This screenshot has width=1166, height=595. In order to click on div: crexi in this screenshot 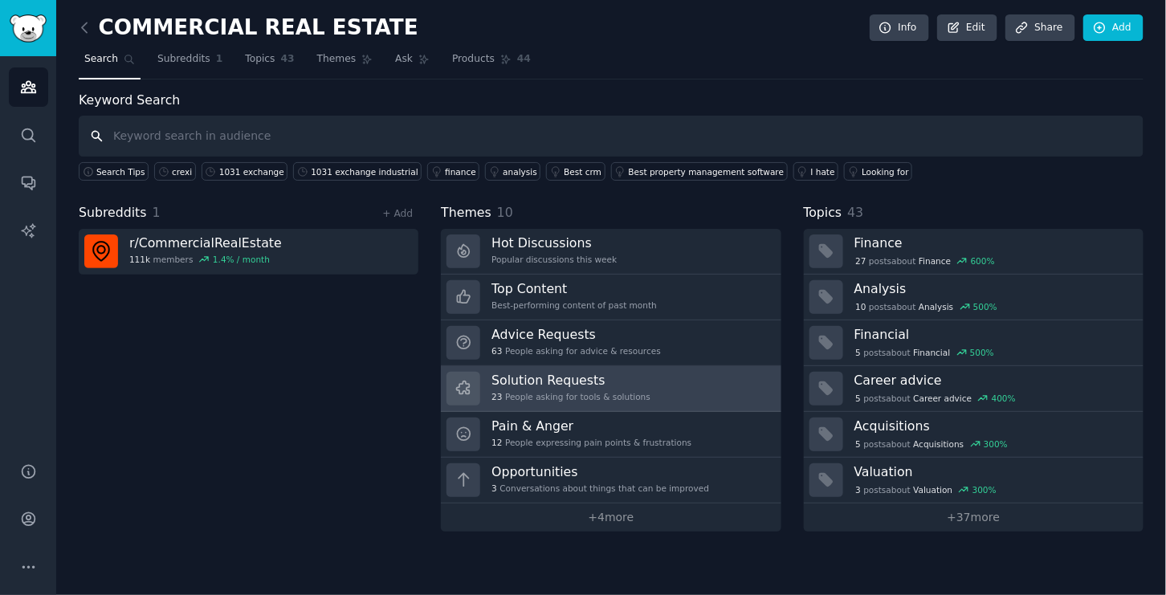, I will do `click(181, 172)`.